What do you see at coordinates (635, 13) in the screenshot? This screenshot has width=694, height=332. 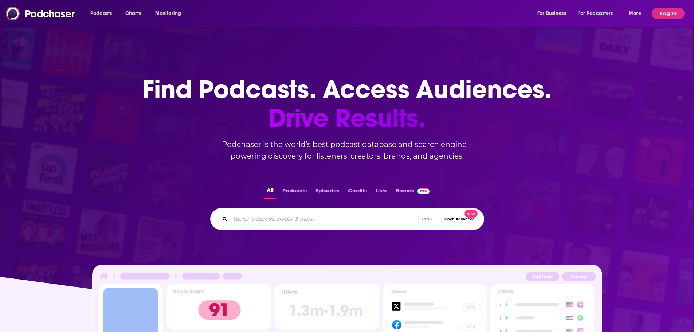 I see `span: More` at bounding box center [635, 13].